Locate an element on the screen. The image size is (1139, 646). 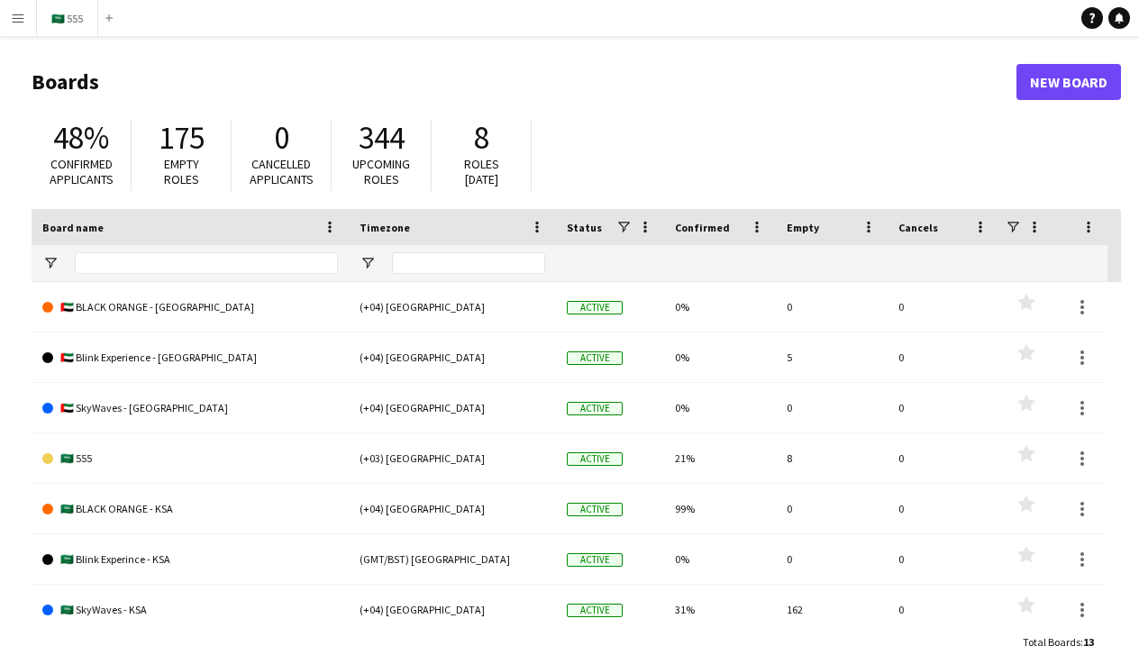
a: 🇸🇦 BLACK ORANGE - KSA is located at coordinates (190, 509).